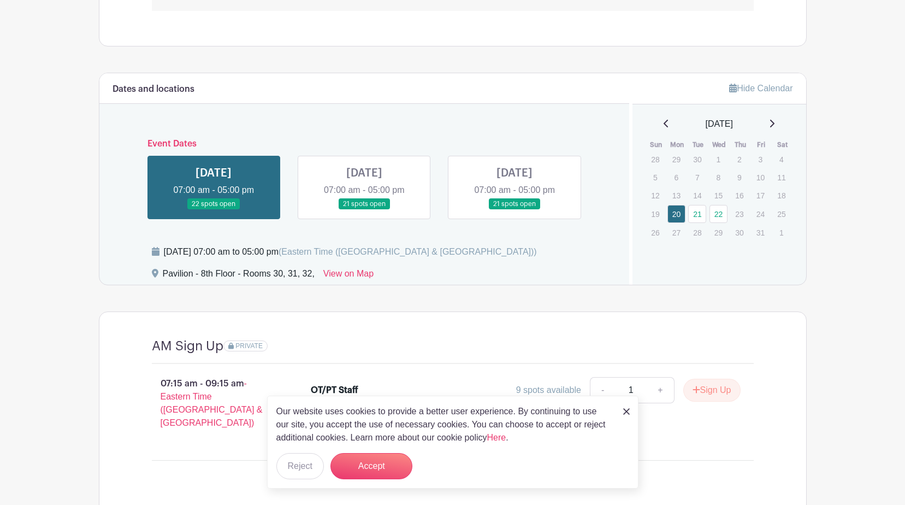  I want to click on p: 16, so click(739, 195).